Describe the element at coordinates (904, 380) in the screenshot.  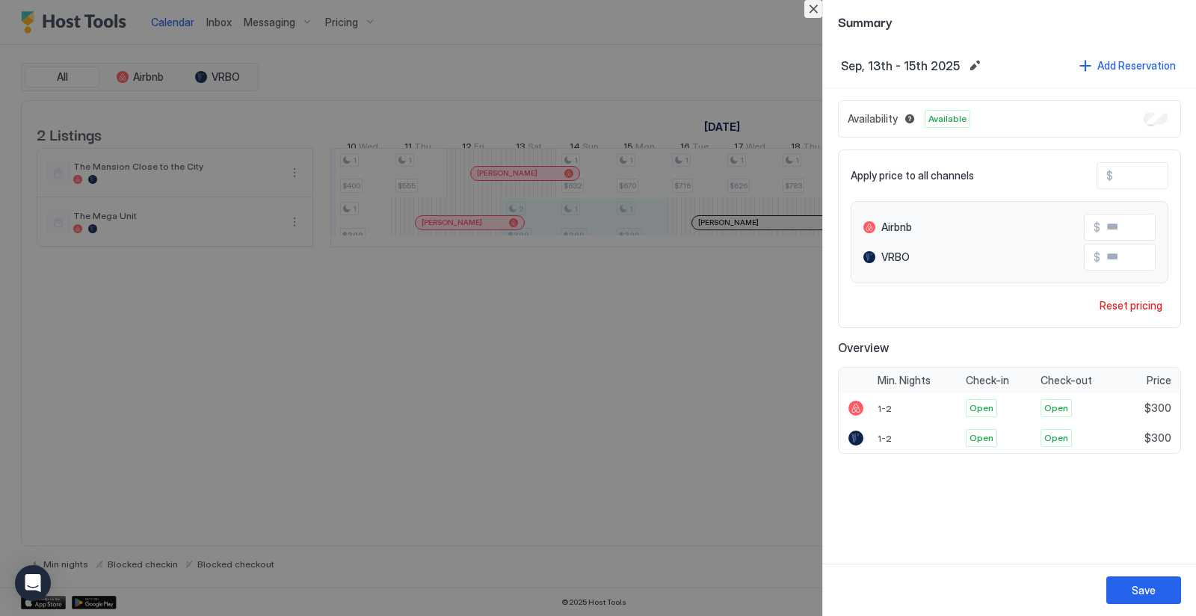
I see `span: Min. Nights` at that location.